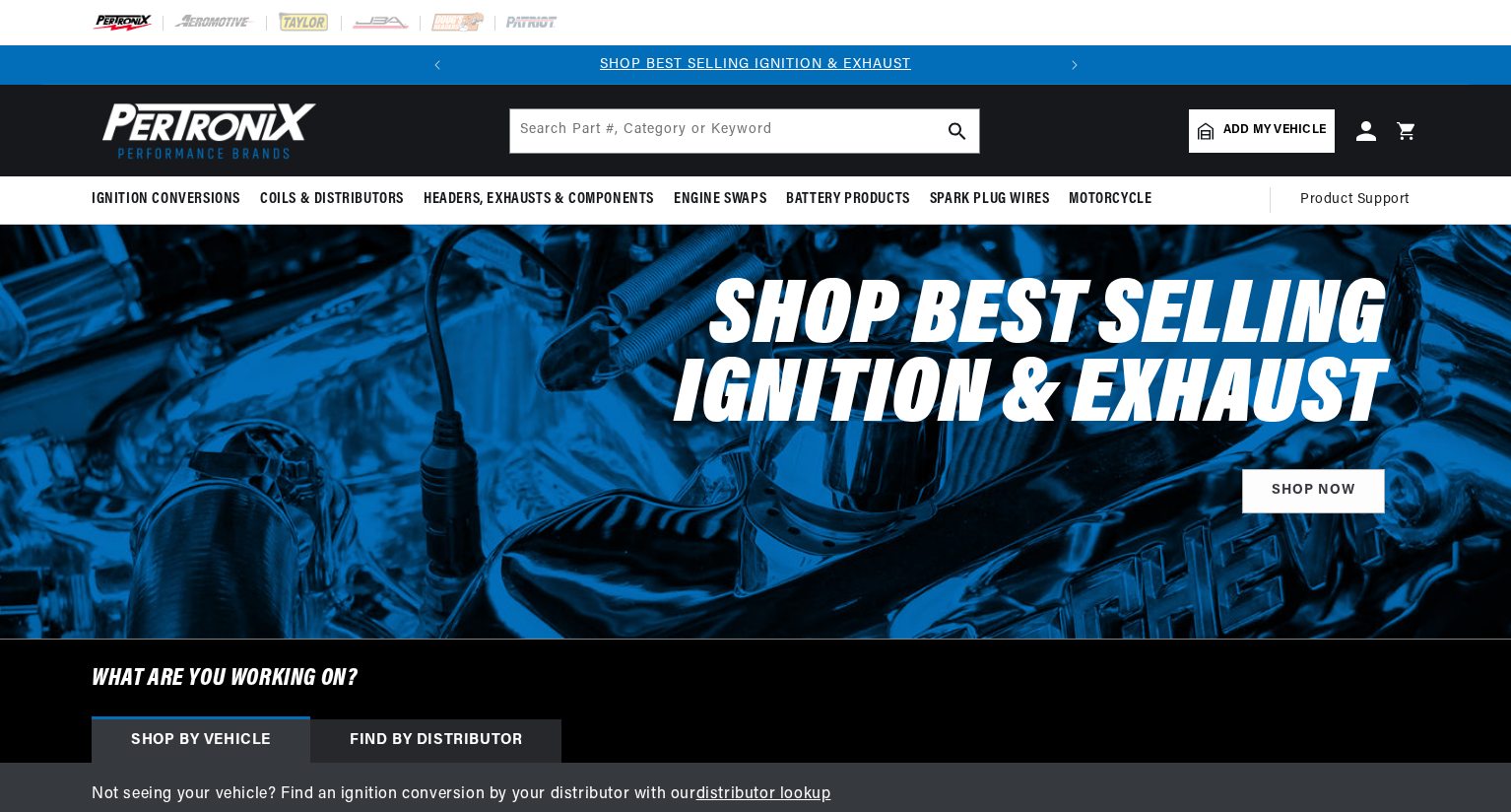  I want to click on span: Battery Products, so click(848, 199).